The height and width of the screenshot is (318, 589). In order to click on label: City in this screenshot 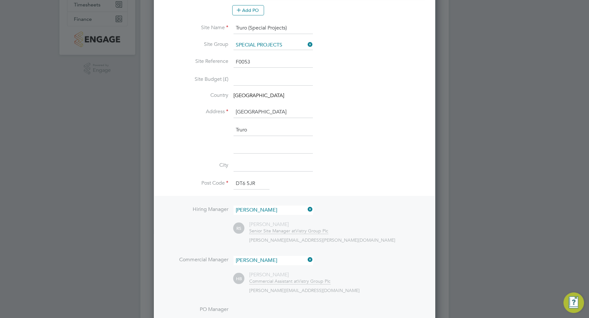, I will do `click(196, 165)`.